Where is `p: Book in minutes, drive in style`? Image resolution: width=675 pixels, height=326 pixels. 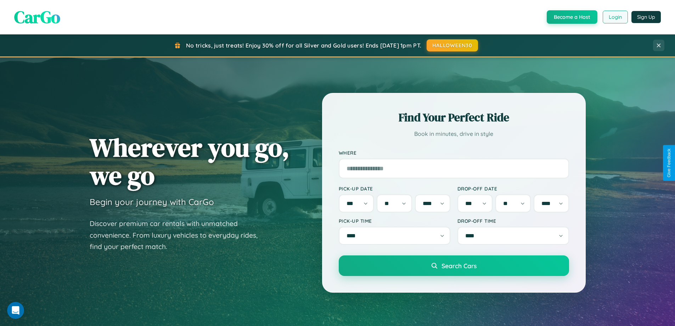 p: Book in minutes, drive in style is located at coordinates (454, 134).